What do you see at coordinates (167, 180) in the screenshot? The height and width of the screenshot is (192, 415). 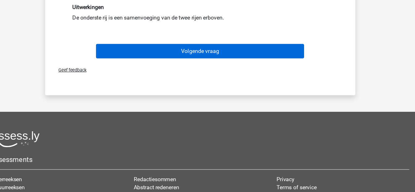 I see `a: Redactiesommen` at bounding box center [167, 180].